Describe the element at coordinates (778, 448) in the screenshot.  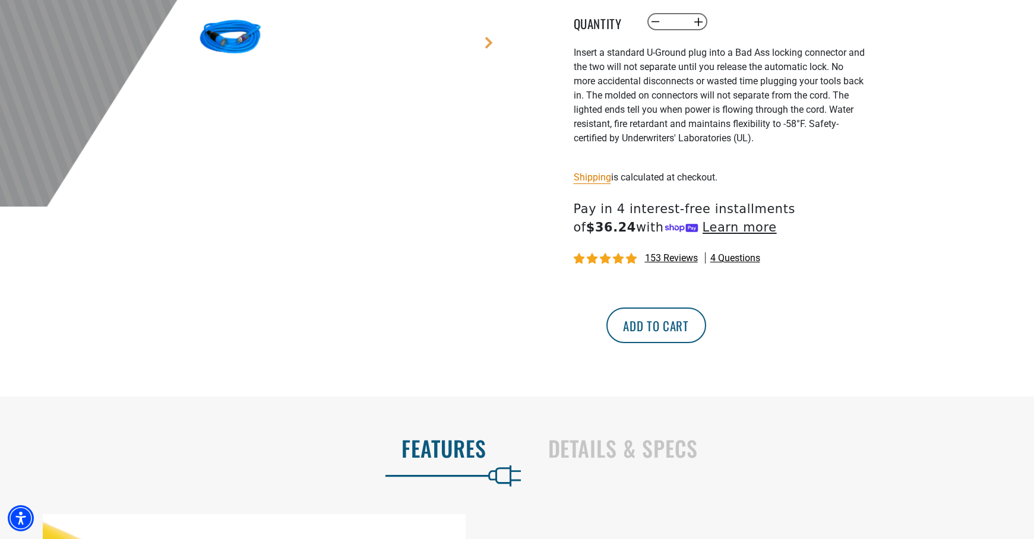
I see `h2: Details & Specs` at that location.